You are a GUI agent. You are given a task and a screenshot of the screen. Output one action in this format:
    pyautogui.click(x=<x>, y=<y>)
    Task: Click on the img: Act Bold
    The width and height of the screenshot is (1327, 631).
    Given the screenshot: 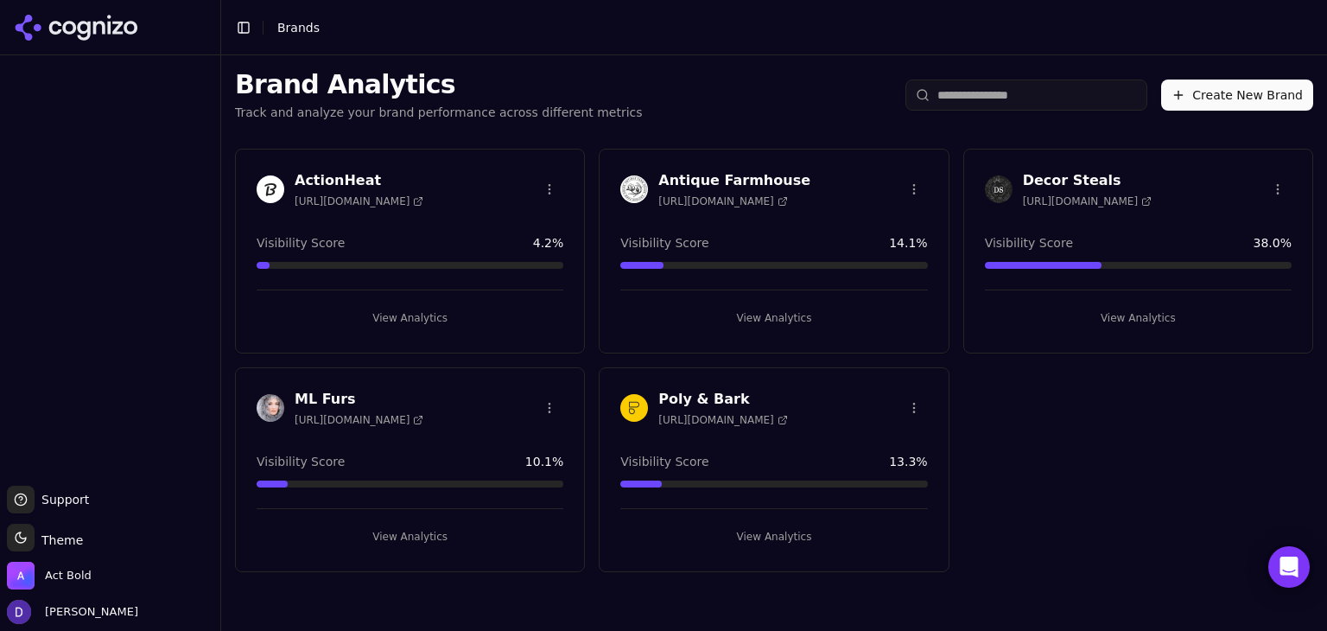 What is the action you would take?
    pyautogui.click(x=21, y=575)
    